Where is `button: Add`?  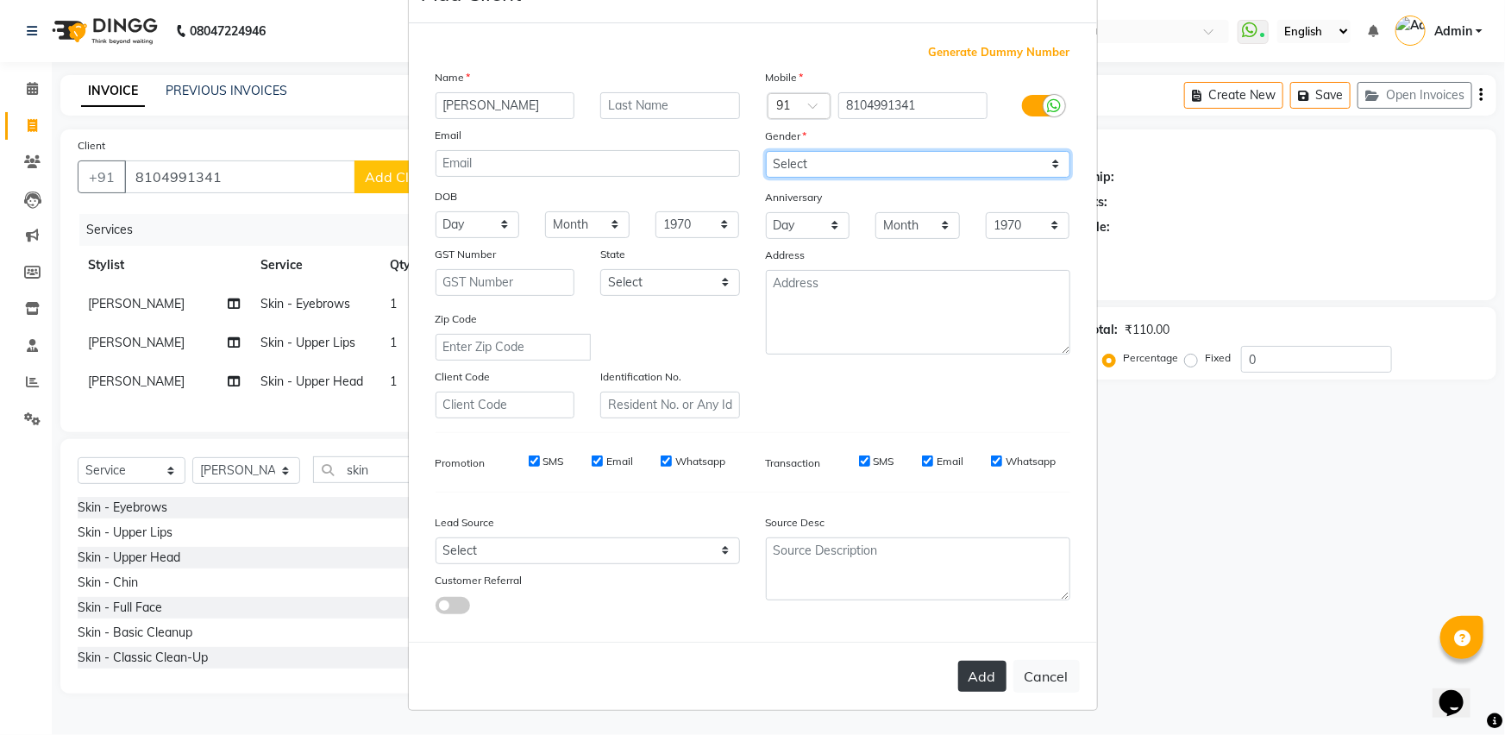 button: Add is located at coordinates (983, 676).